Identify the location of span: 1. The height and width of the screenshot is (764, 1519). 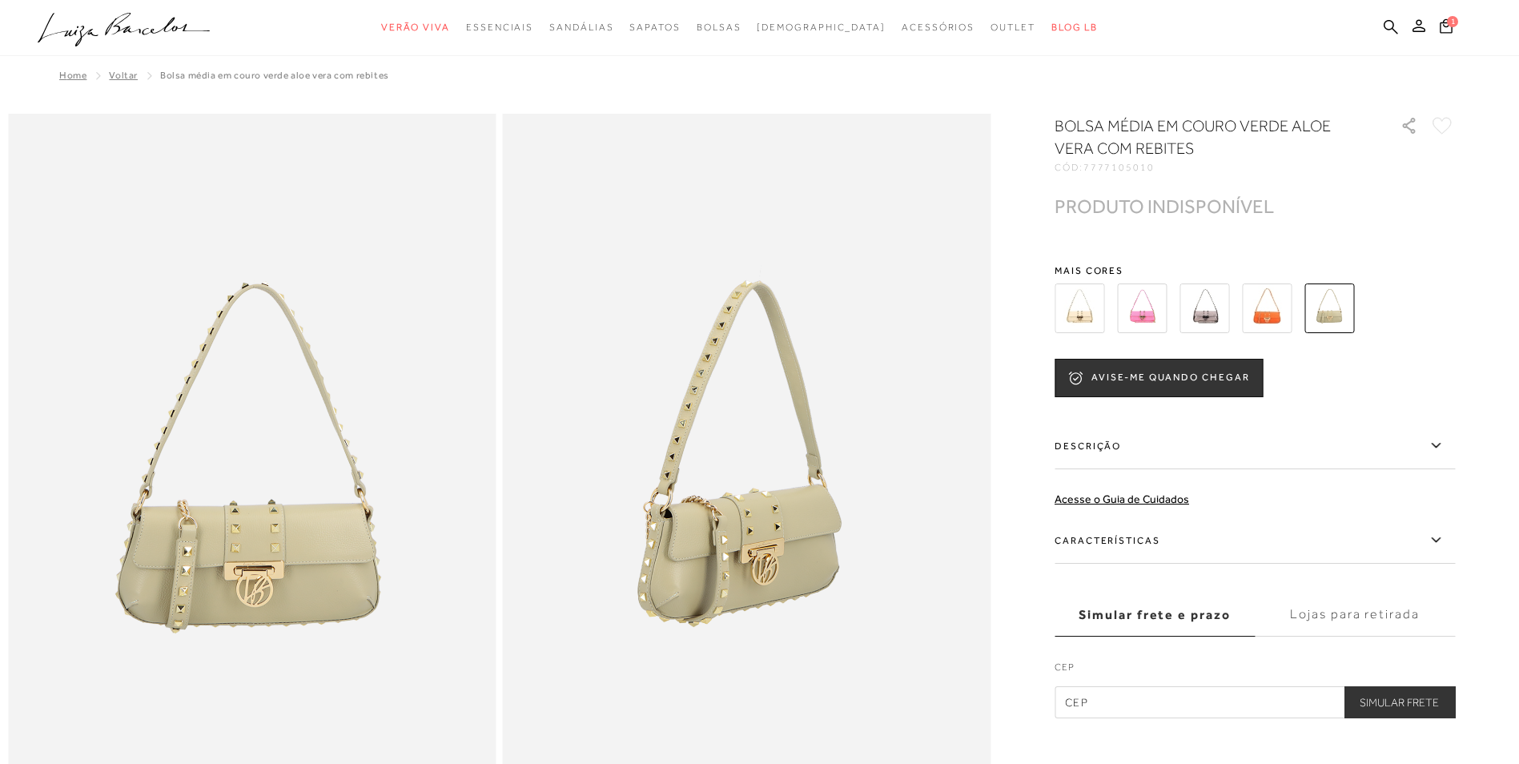
(1452, 22).